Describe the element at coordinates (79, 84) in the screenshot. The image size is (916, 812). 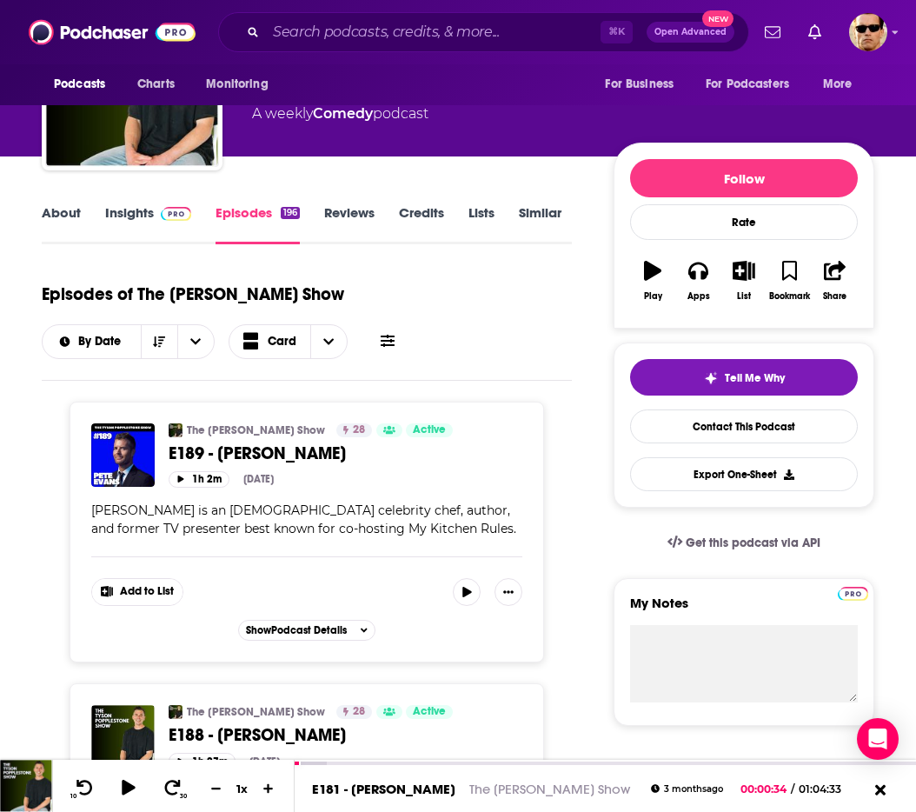
I see `span: Podcasts` at that location.